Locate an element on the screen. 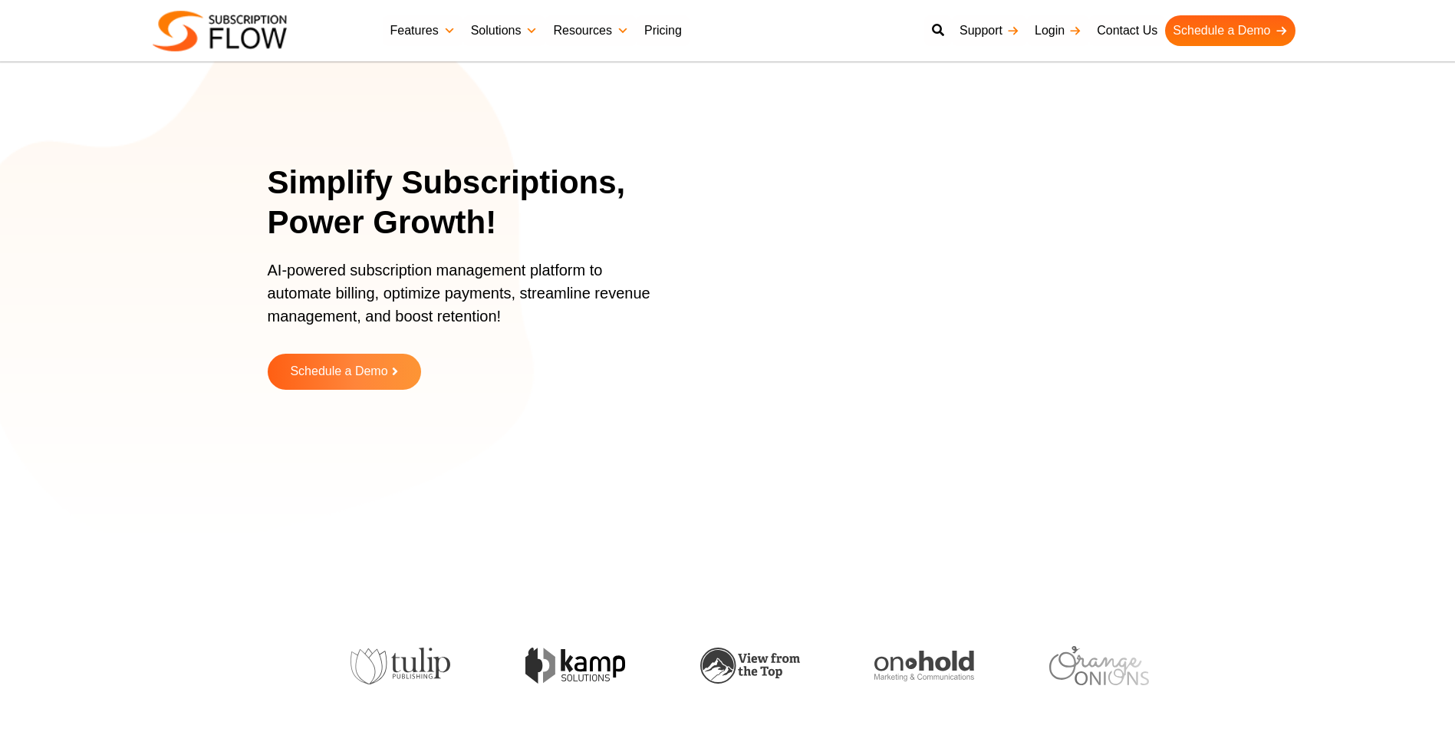 The width and height of the screenshot is (1455, 732). a: Login is located at coordinates (1058, 31).